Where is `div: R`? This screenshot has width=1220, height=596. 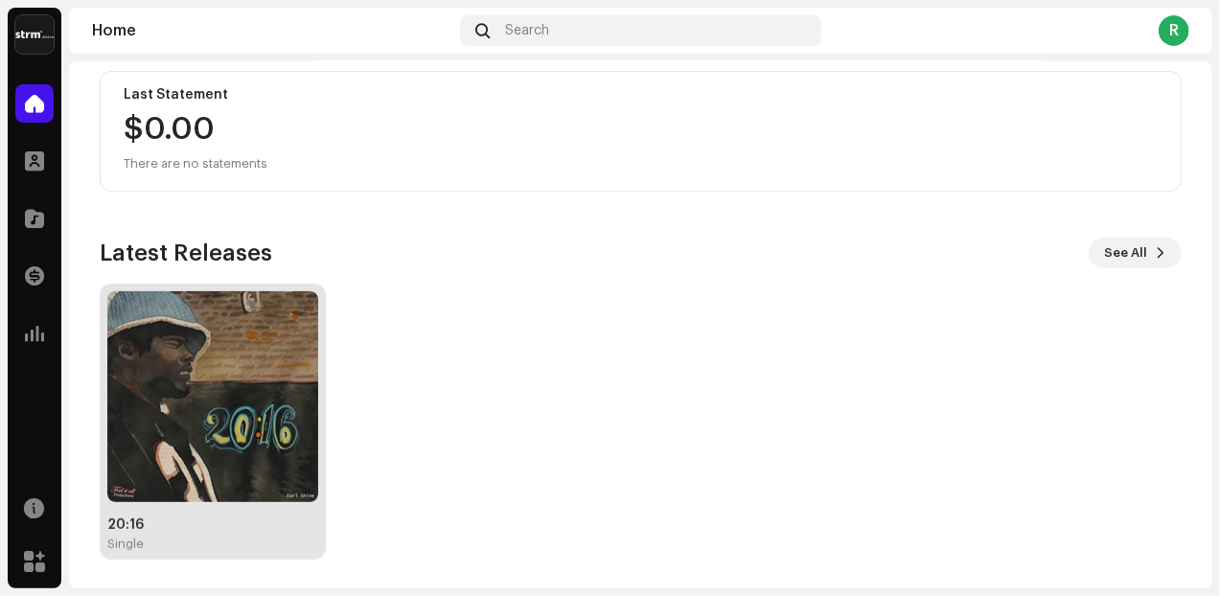
div: R is located at coordinates (1174, 31).